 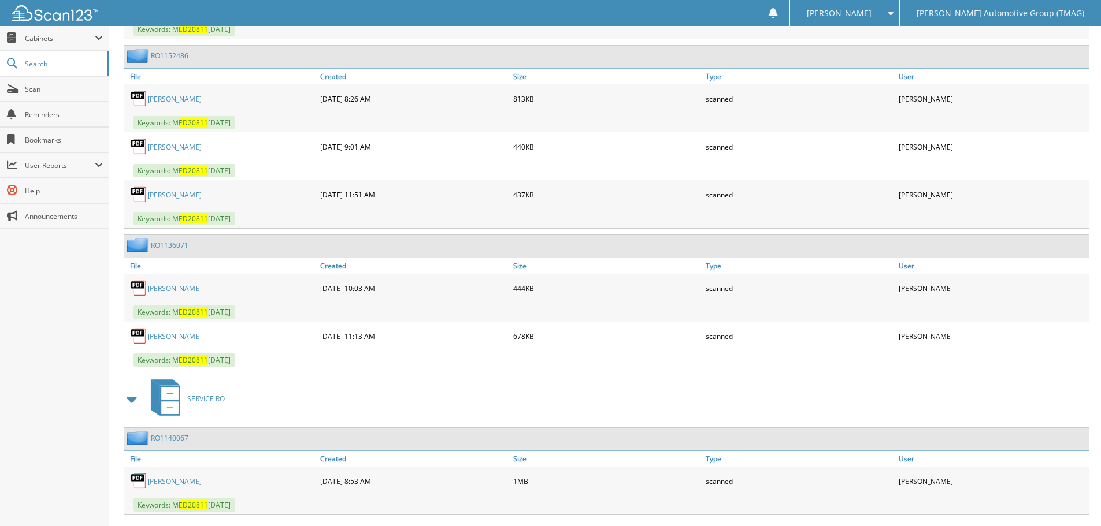 I want to click on div: 437KB, so click(x=607, y=195).